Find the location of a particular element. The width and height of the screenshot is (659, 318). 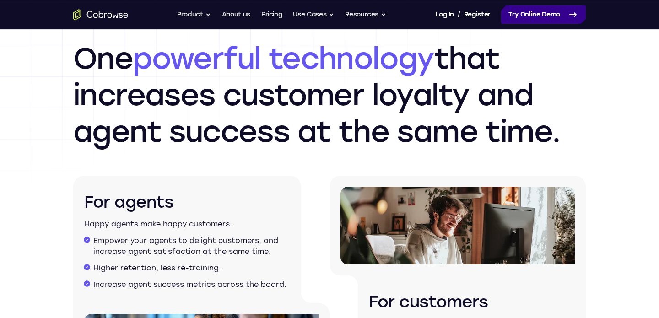

a: Pricing is located at coordinates (272, 15).